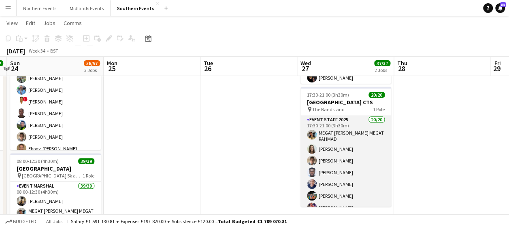 This screenshot has height=228, width=509. What do you see at coordinates (14, 68) in the screenshot?
I see `span: 24` at bounding box center [14, 68].